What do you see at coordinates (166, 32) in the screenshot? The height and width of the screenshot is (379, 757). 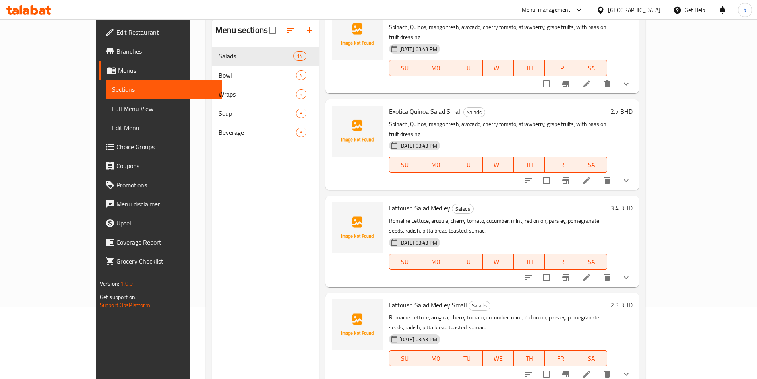 I see `span: Edit Restaurant` at bounding box center [166, 32].